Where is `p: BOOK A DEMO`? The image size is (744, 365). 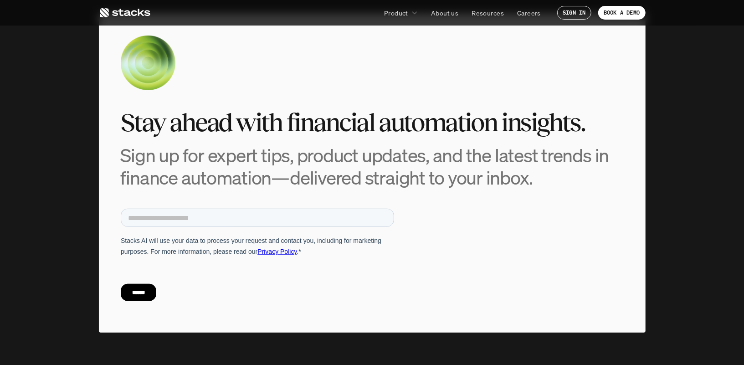 p: BOOK A DEMO is located at coordinates (622, 13).